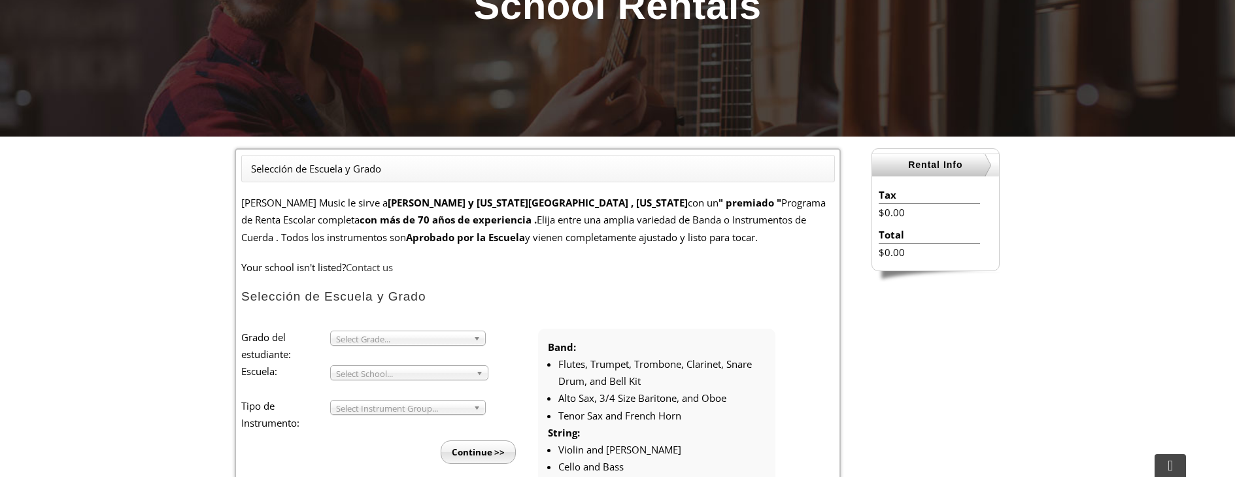 The image size is (1235, 477). What do you see at coordinates (662, 416) in the screenshot?
I see `li: Tenor Sax and French Horn` at bounding box center [662, 416].